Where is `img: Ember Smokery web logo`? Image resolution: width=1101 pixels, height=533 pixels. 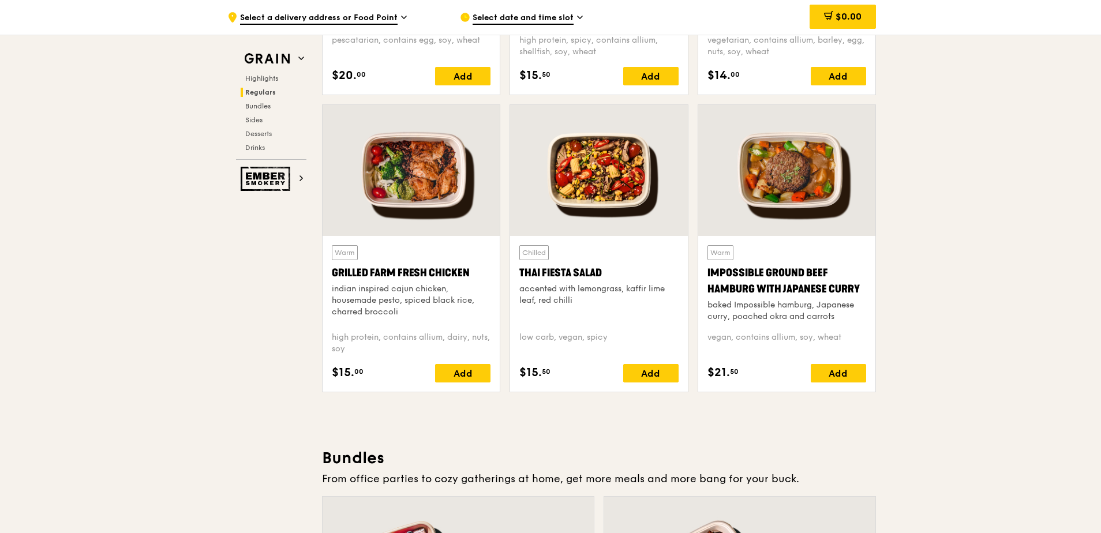
img: Ember Smokery web logo is located at coordinates (267, 179).